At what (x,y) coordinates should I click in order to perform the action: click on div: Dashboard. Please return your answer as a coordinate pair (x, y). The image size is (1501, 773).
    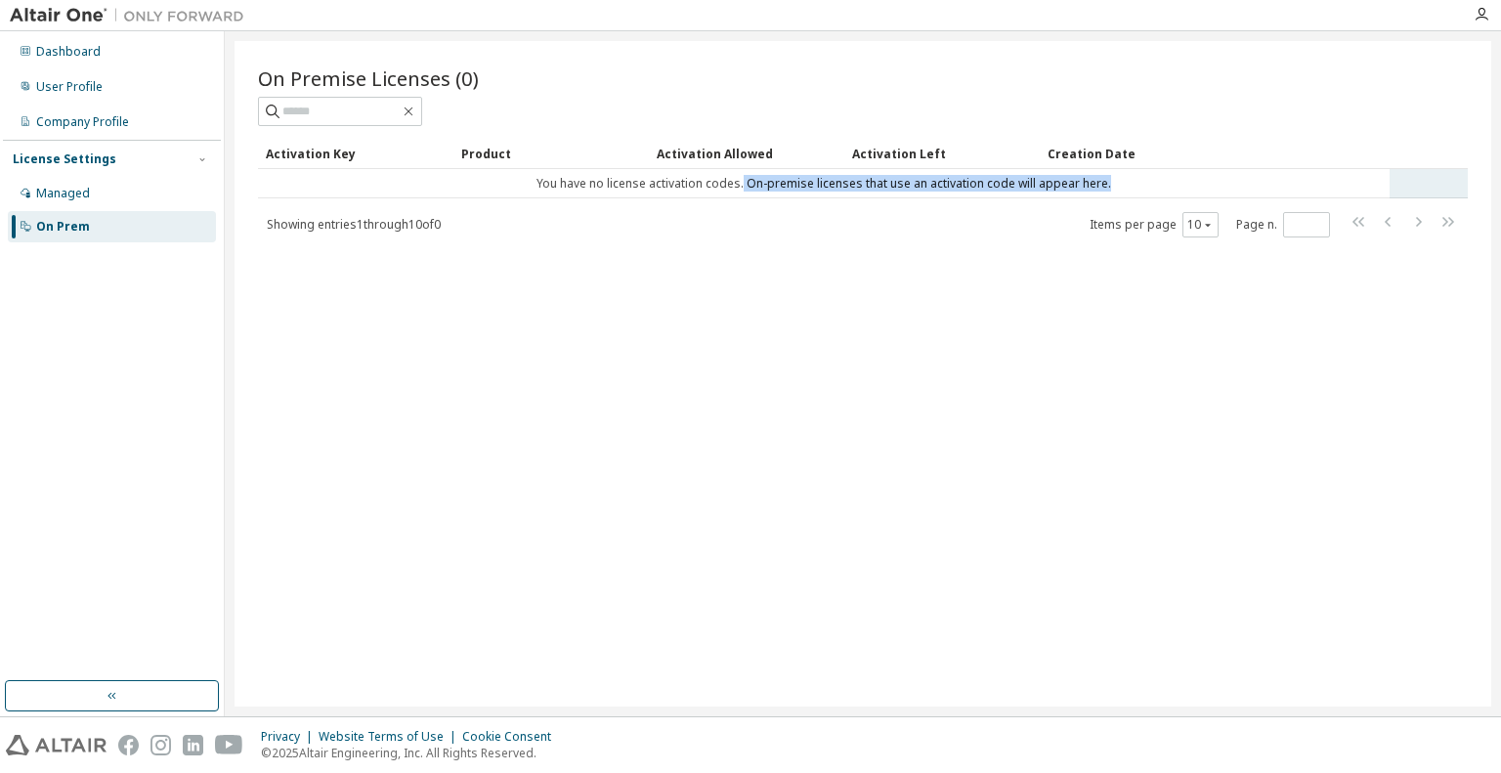
    Looking at the image, I should click on (68, 52).